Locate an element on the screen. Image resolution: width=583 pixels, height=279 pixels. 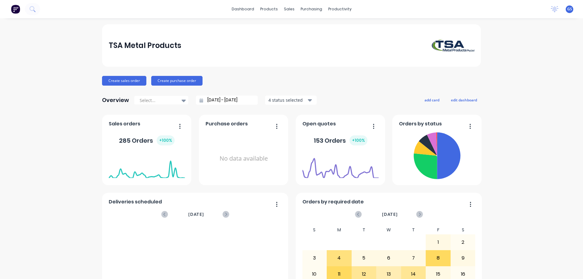
button: Create purchase order is located at coordinates (177, 81).